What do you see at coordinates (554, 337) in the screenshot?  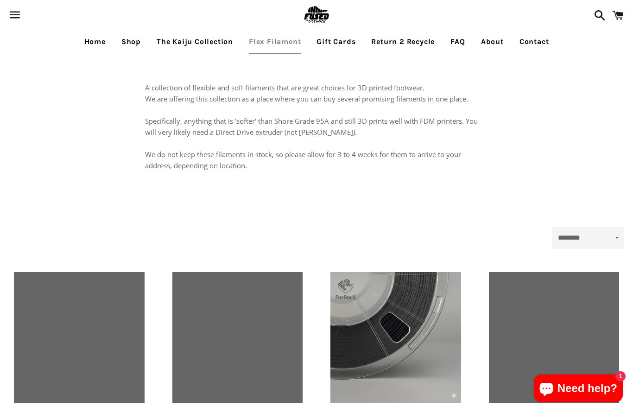 I see `a: FUSROCK TPU Aero - 1kg` at bounding box center [554, 337].